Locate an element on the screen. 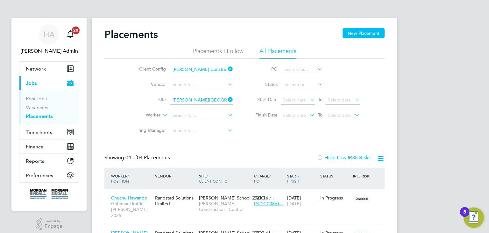 The height and width of the screenshot is (233, 489). button: Network is located at coordinates (49, 68).